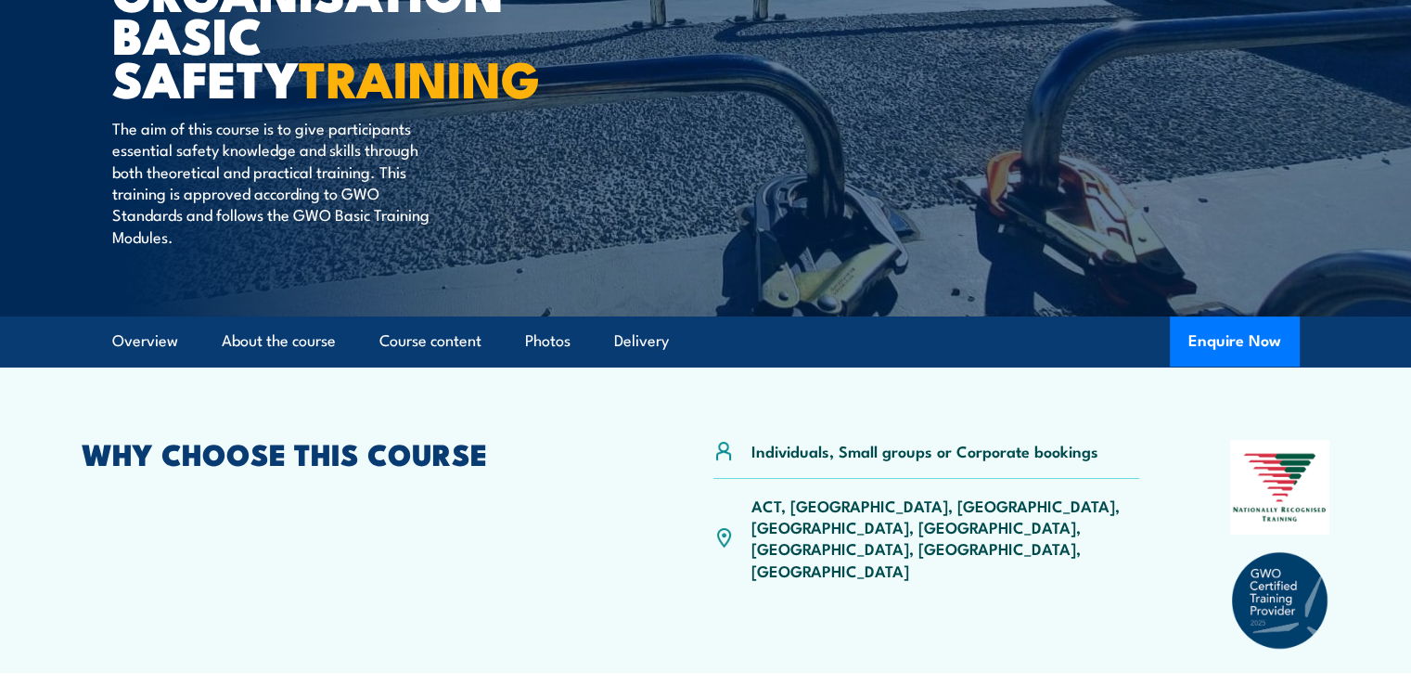 This screenshot has width=1411, height=685. Describe the element at coordinates (278, 341) in the screenshot. I see `a: About the course` at that location.